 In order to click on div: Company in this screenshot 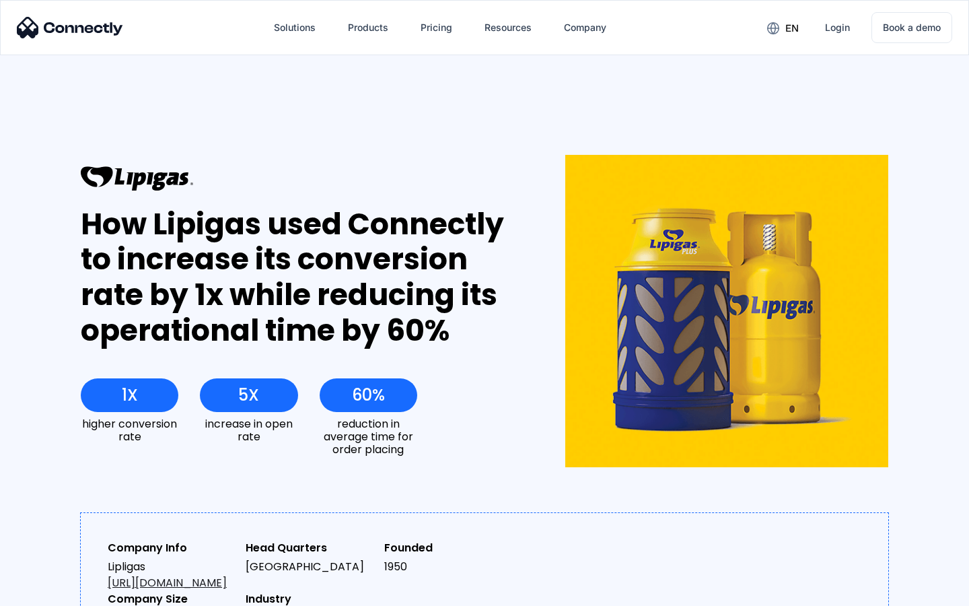, I will do `click(585, 28)`.